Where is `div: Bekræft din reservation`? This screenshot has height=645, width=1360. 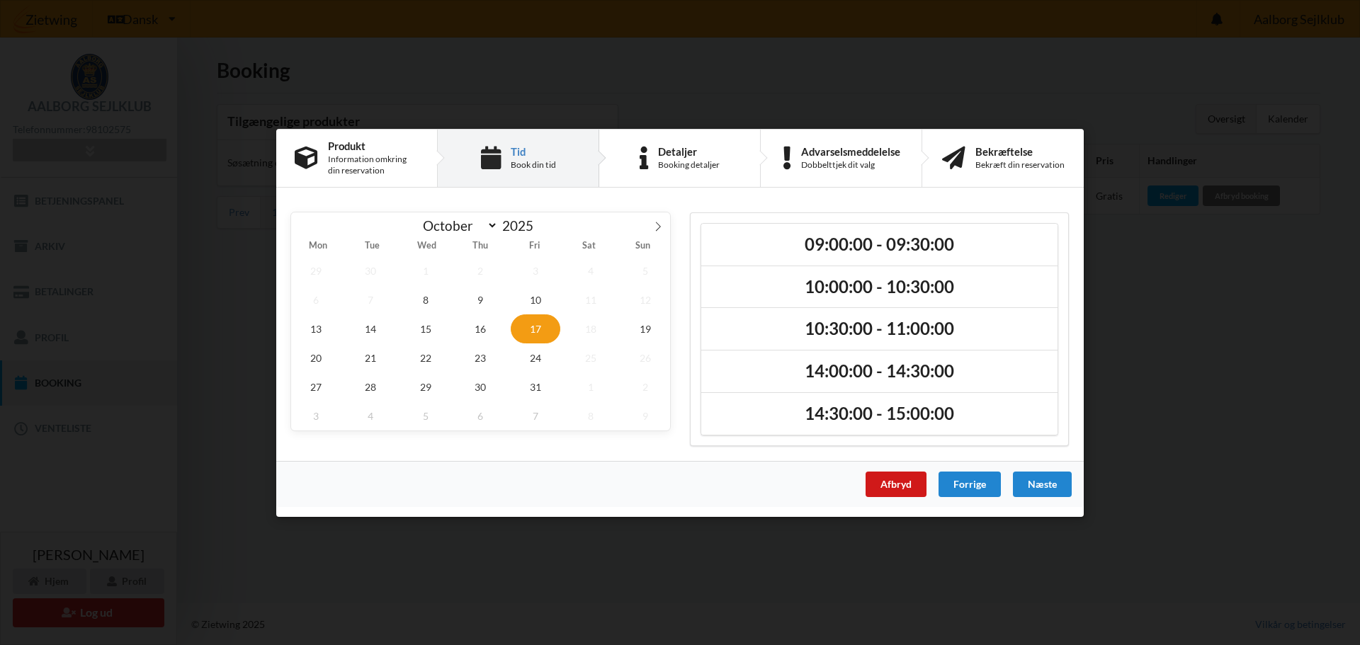 div: Bekræft din reservation is located at coordinates (1020, 164).